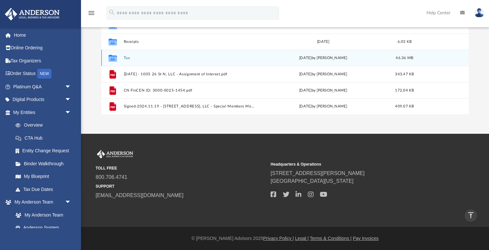 The width and height of the screenshot is (489, 250). Describe the element at coordinates (479, 13) in the screenshot. I see `img: User Pic` at that location.